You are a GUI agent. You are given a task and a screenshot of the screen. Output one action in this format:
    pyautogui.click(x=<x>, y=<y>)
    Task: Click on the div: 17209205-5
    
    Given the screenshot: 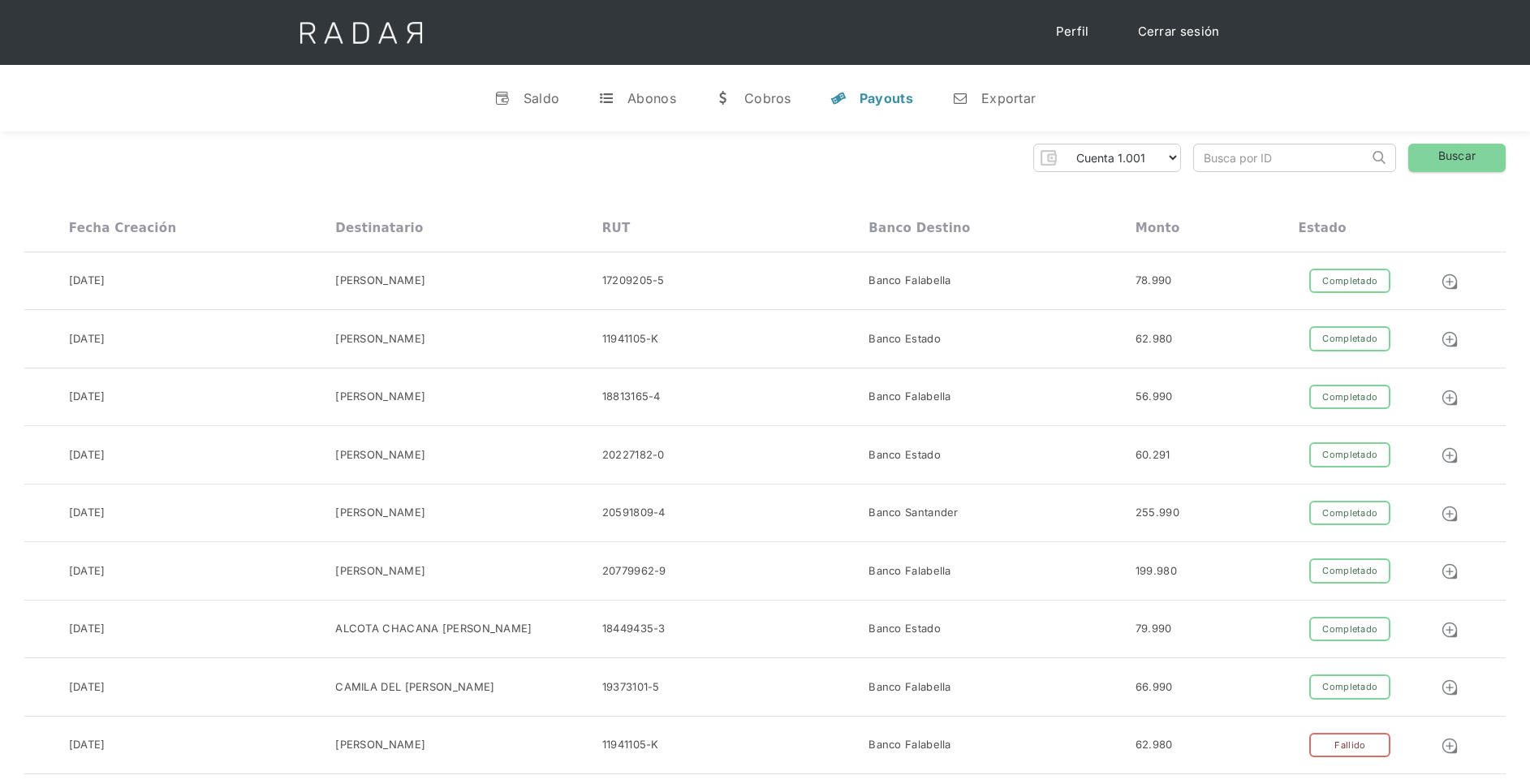 What is the action you would take?
    pyautogui.click(x=633, y=281)
    